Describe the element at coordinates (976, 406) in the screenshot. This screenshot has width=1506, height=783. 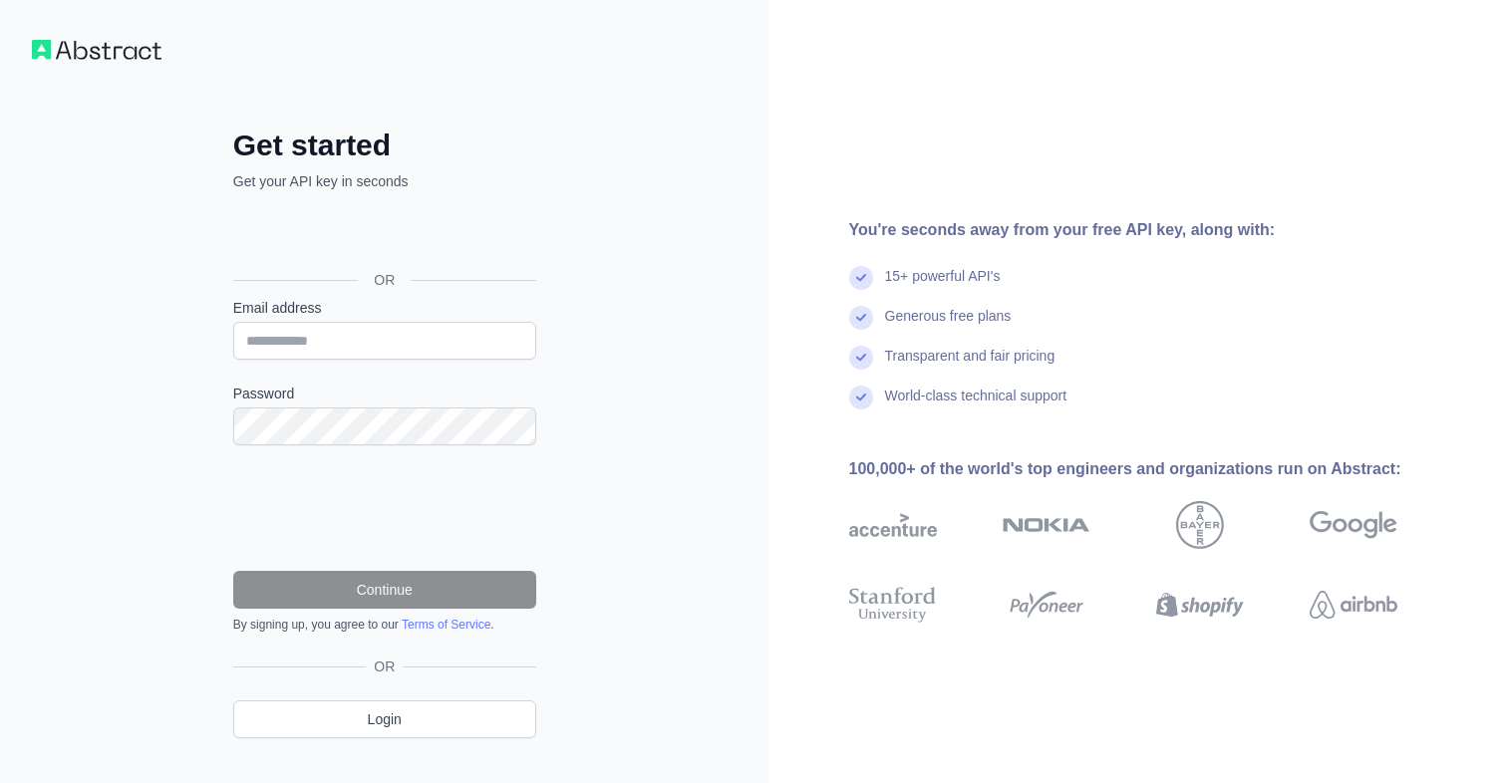
I see `div: World-class technical support` at that location.